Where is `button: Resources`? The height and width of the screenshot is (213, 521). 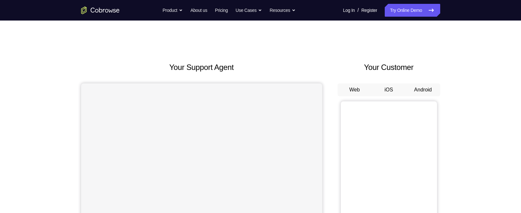
button: Resources is located at coordinates (282, 10).